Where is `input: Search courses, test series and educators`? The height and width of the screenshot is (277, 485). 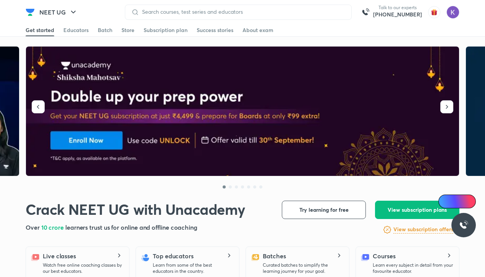 input: Search courses, test series and educators is located at coordinates (242, 12).